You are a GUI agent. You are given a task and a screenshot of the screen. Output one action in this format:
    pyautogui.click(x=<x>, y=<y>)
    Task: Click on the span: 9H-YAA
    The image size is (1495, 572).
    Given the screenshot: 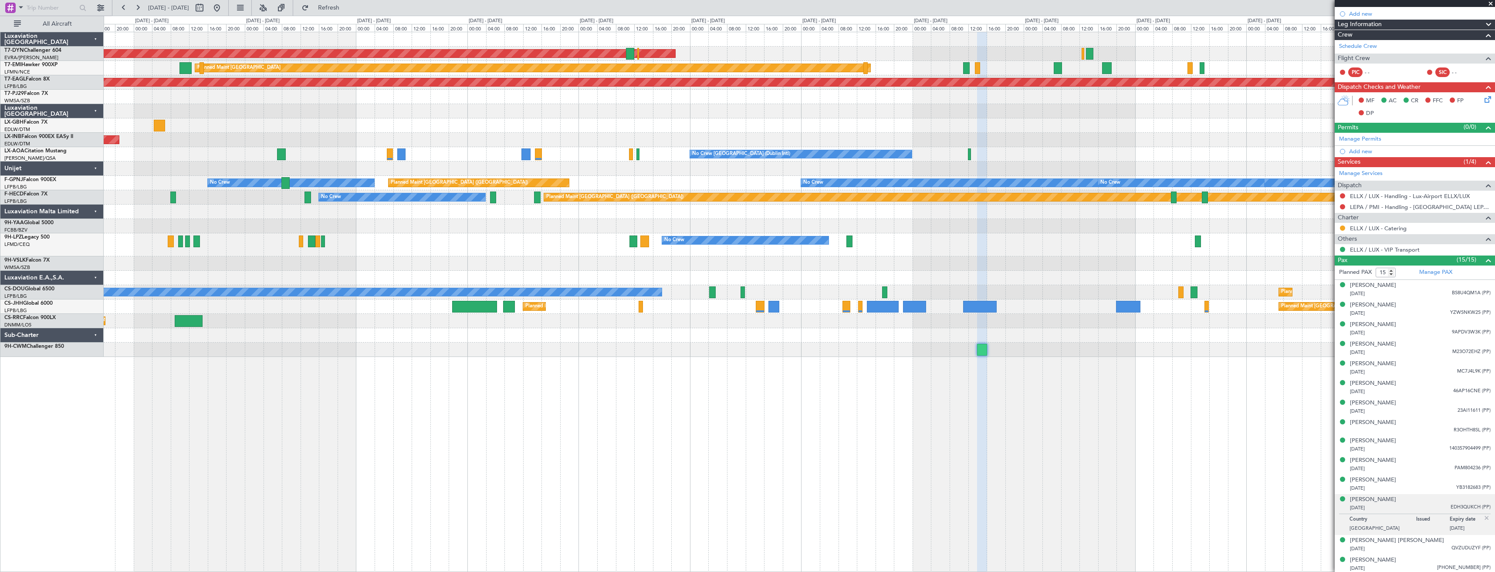 What is the action you would take?
    pyautogui.click(x=14, y=223)
    